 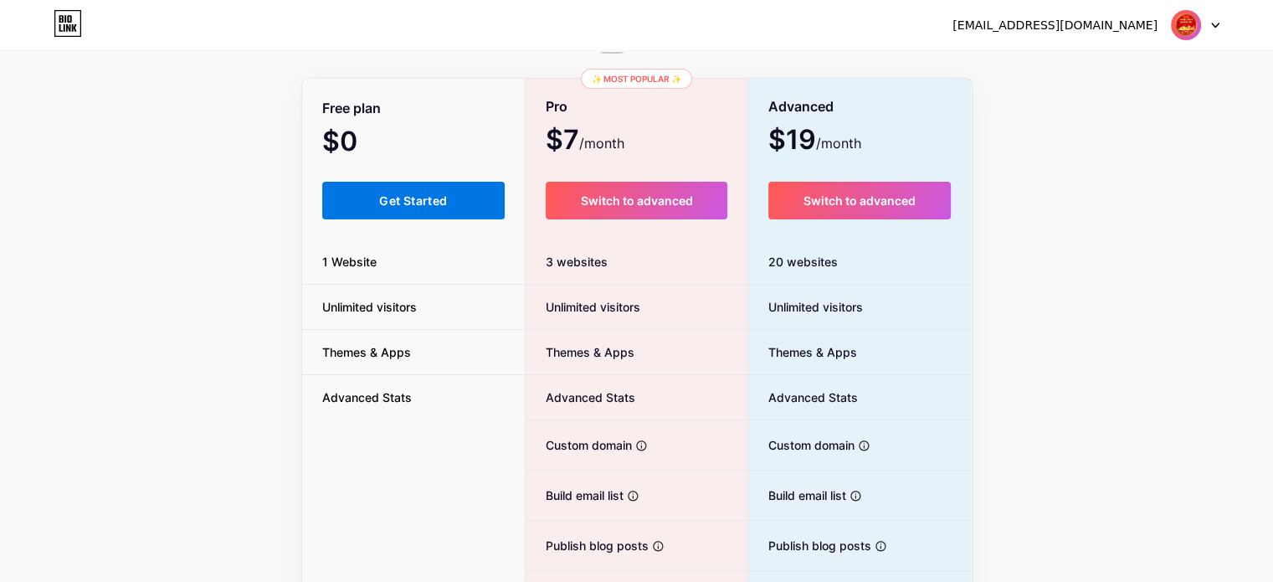 I want to click on div: 3 websites, so click(x=636, y=262).